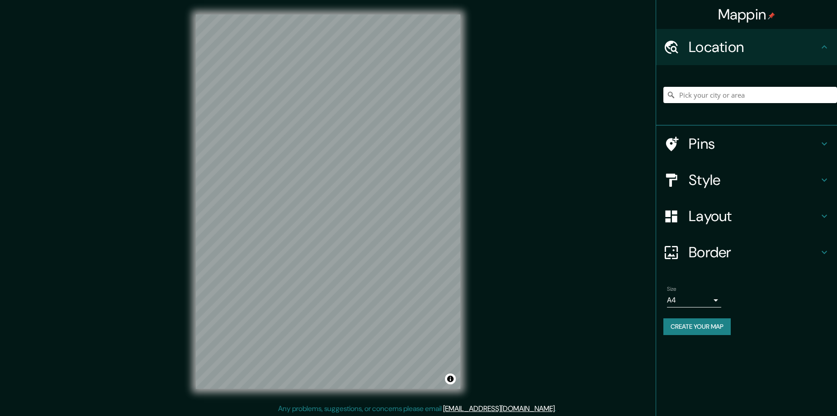 This screenshot has height=416, width=837. What do you see at coordinates (750, 95) in the screenshot?
I see `input: Pick your city or area` at bounding box center [750, 95].